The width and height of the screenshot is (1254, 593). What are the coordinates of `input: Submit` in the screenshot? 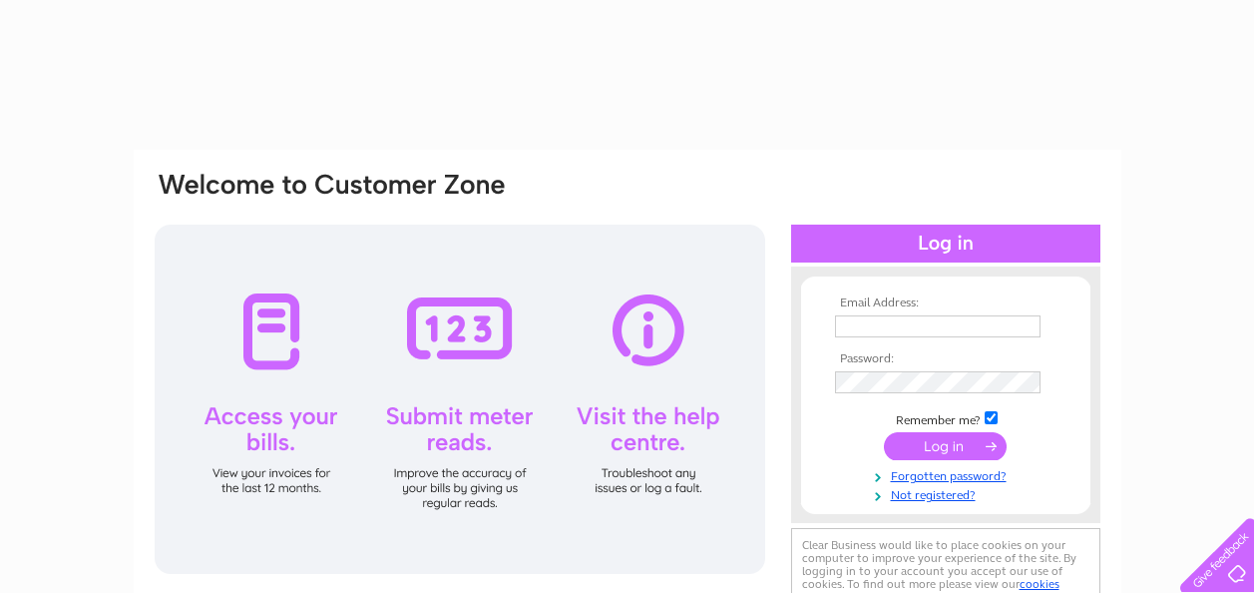 It's located at (945, 446).